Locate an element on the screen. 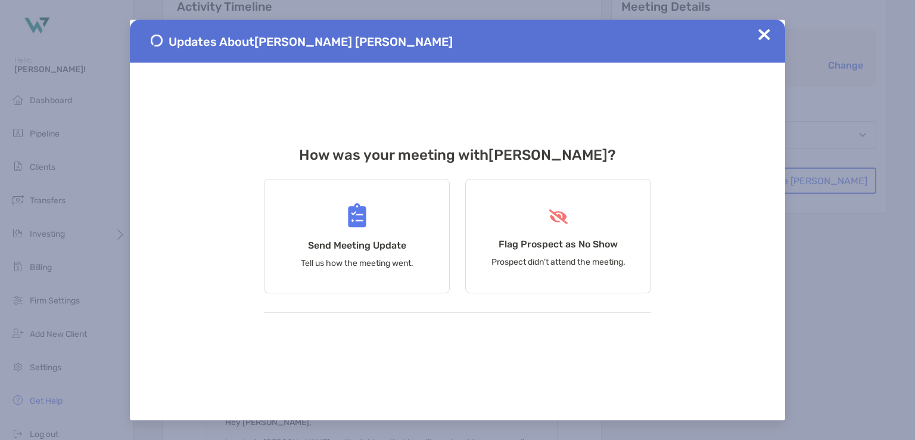 The image size is (915, 440). img: Send Meeting Update is located at coordinates (357, 215).